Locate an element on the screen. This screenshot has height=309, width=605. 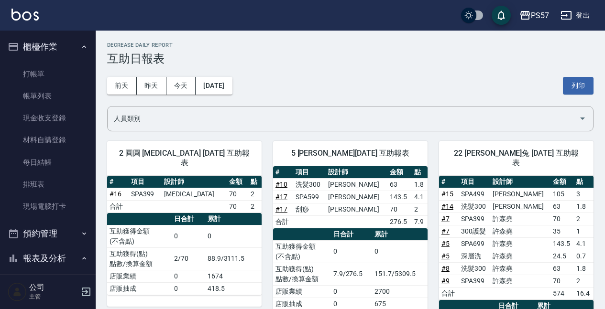
h3: 互助日報表 is located at coordinates (350, 59).